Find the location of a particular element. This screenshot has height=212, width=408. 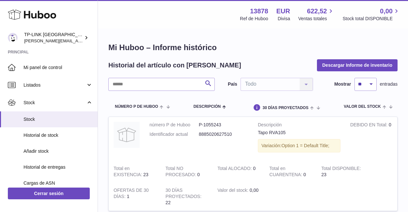

strong: Total en EXISTENCIA is located at coordinates (128, 173).